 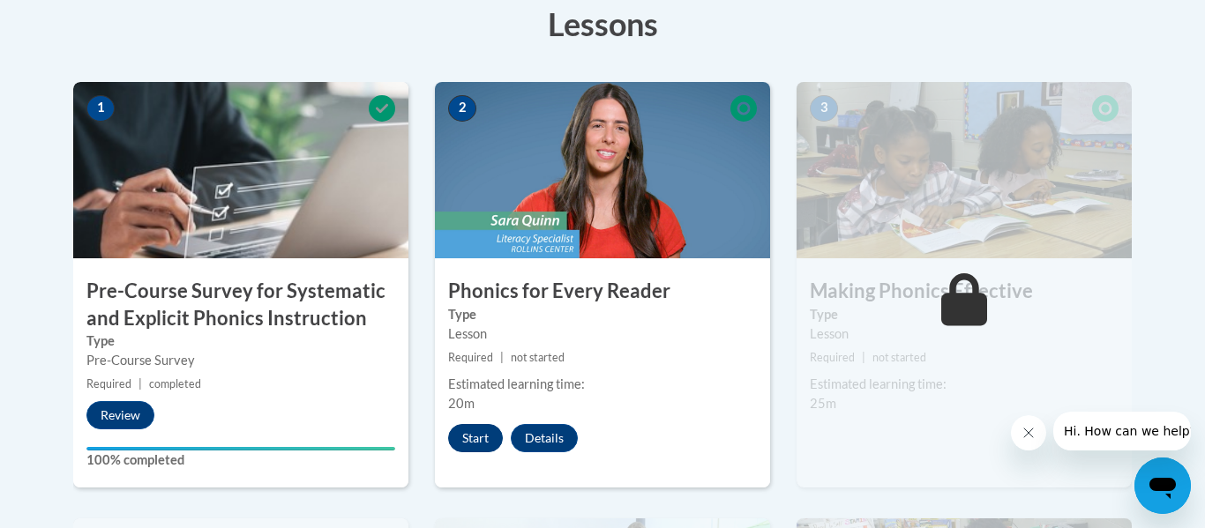 What do you see at coordinates (462, 108) in the screenshot?
I see `span: 2` at bounding box center [462, 108].